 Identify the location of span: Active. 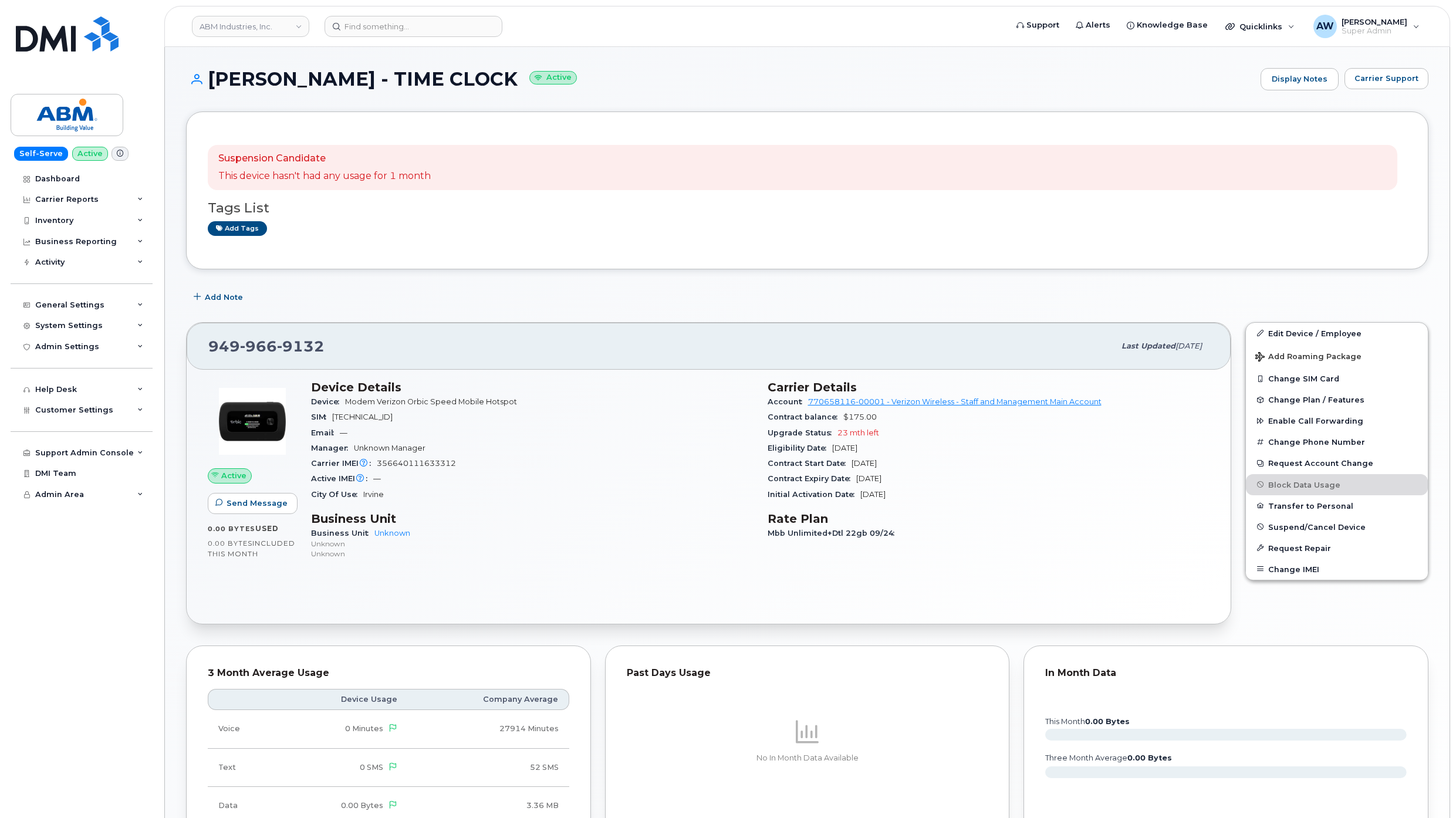
(234, 475).